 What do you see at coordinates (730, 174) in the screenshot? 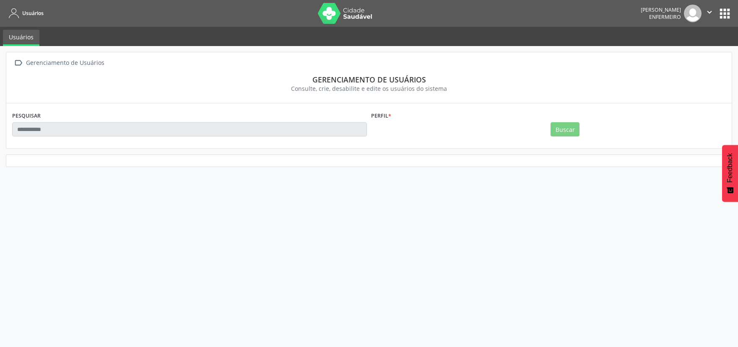
I see `button: Feedback - Mostrar pesquisa` at bounding box center [730, 174].